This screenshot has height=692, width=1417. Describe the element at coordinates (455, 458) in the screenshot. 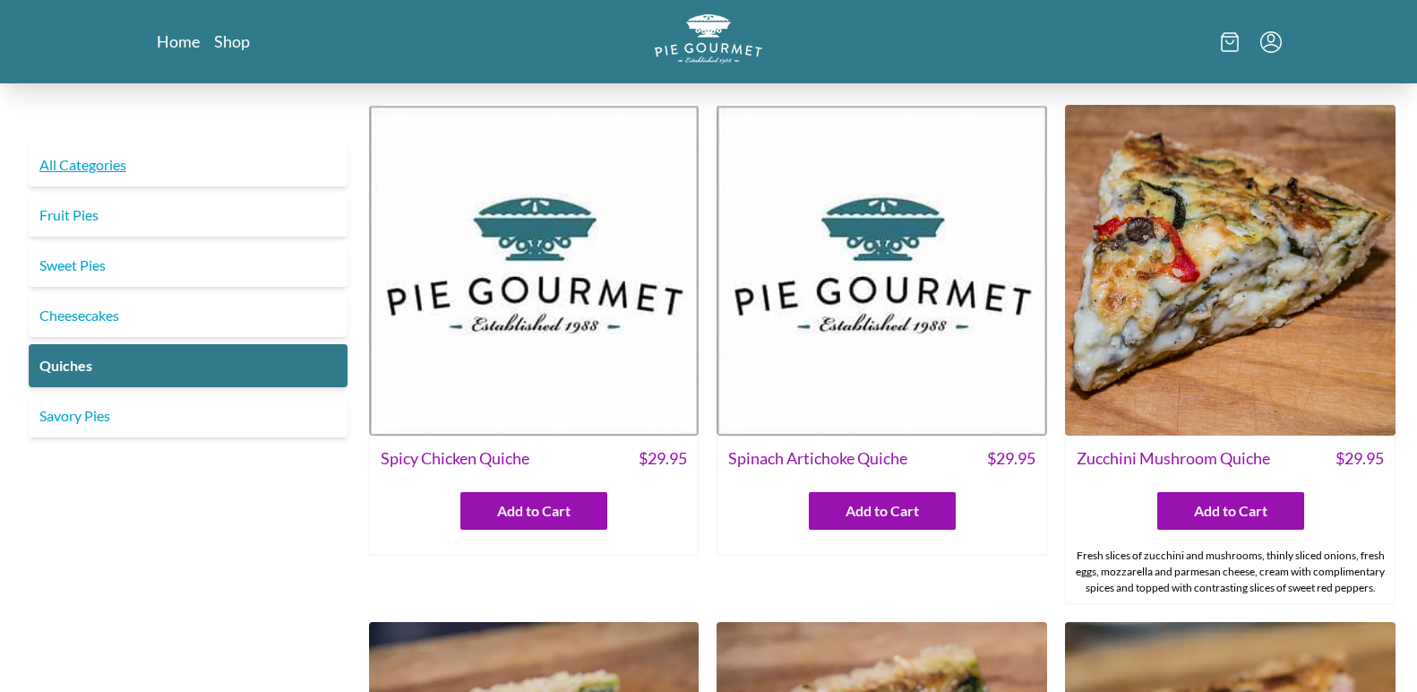

I see `span: Spicy Chicken Quiche` at that location.